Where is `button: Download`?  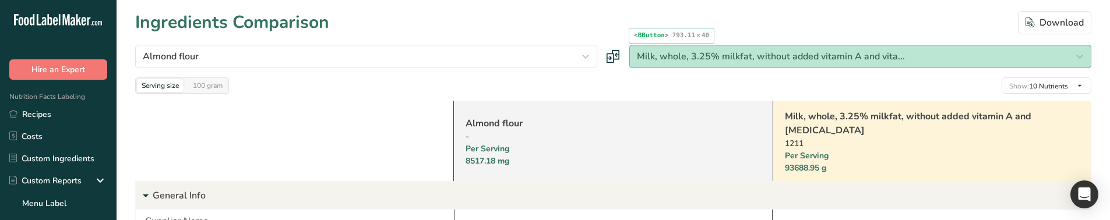 button: Download is located at coordinates (1055, 23).